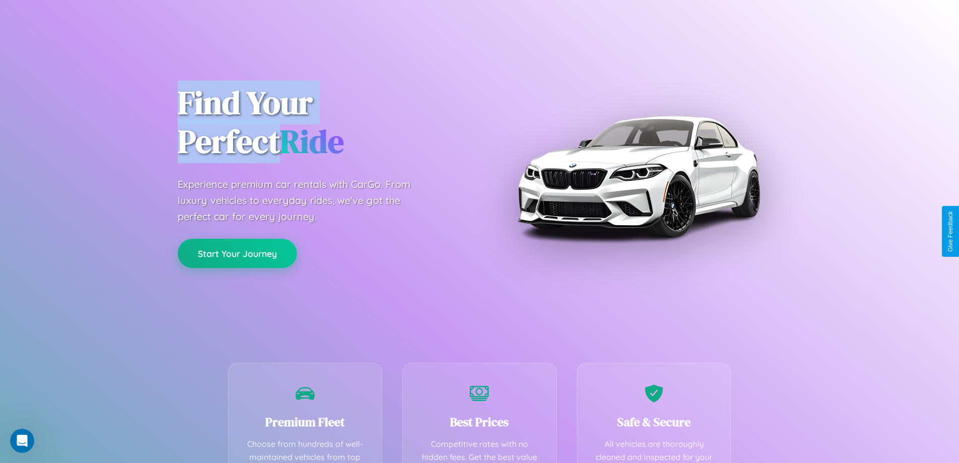 The height and width of the screenshot is (463, 959). I want to click on h3: Premium Fleet, so click(305, 422).